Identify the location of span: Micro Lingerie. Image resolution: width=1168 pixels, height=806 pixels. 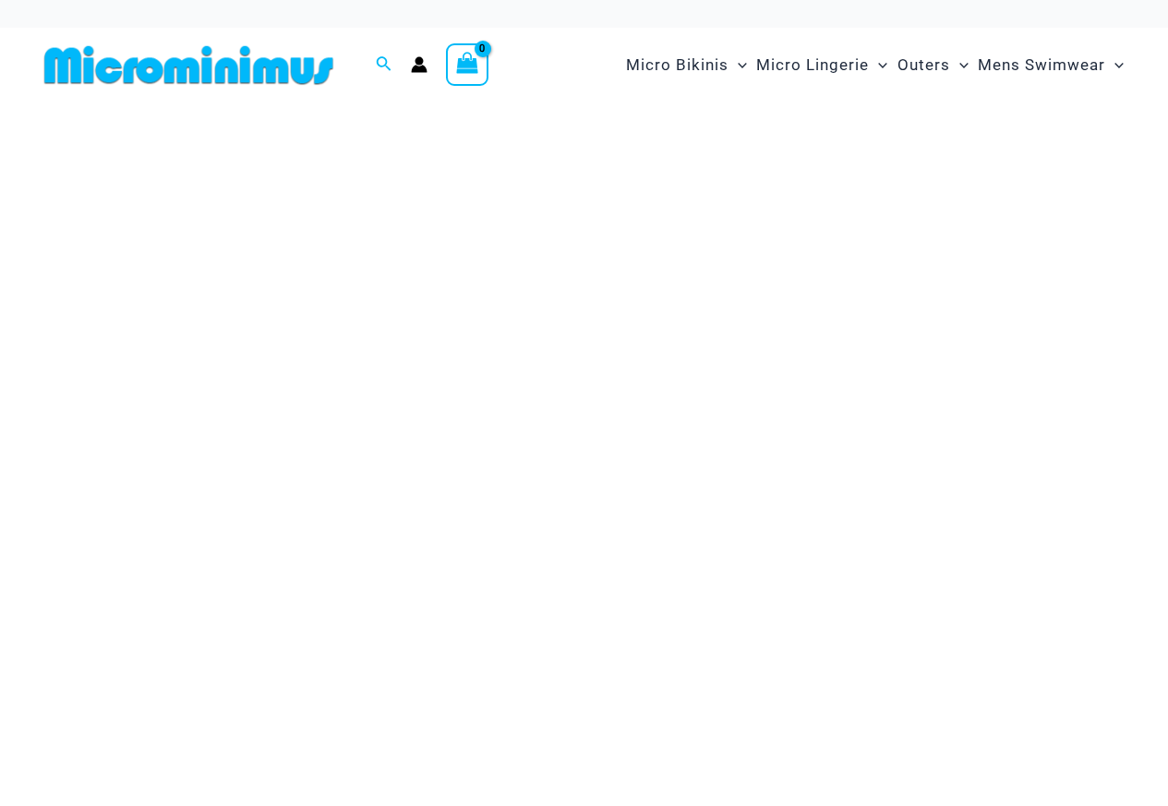
(813, 65).